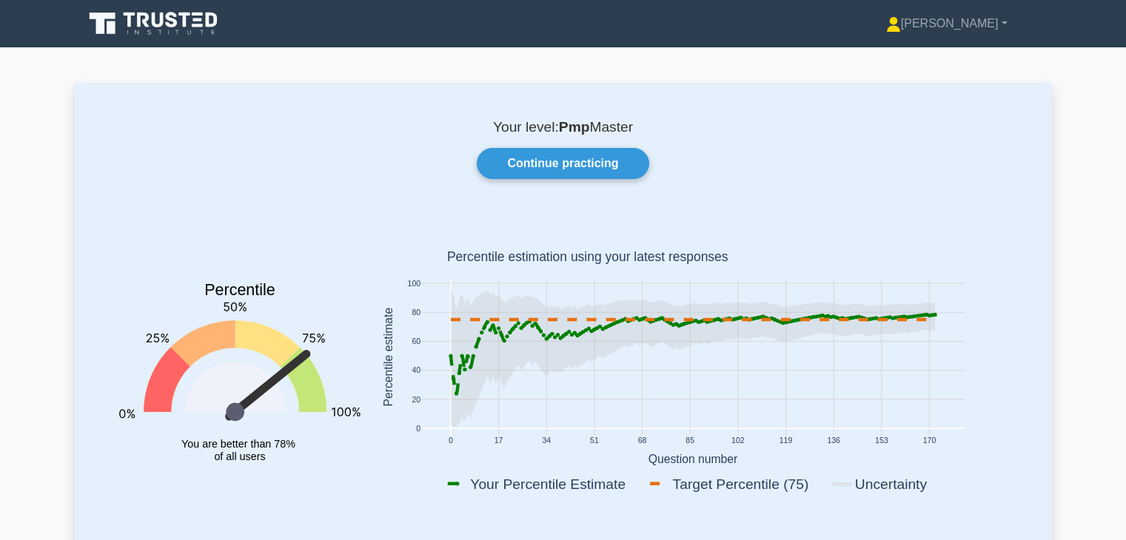 The image size is (1126, 540). What do you see at coordinates (416, 312) in the screenshot?
I see `text: 80` at bounding box center [416, 312].